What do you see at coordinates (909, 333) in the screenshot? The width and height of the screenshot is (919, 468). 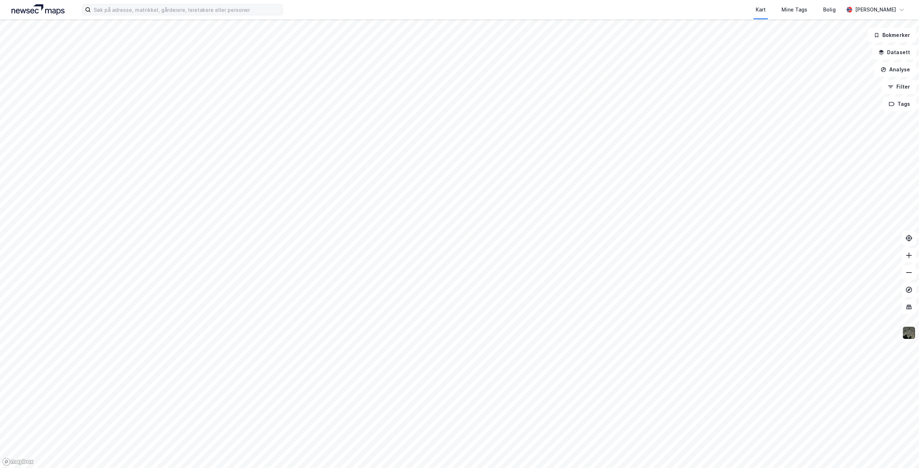 I see `img: 9k=` at bounding box center [909, 333].